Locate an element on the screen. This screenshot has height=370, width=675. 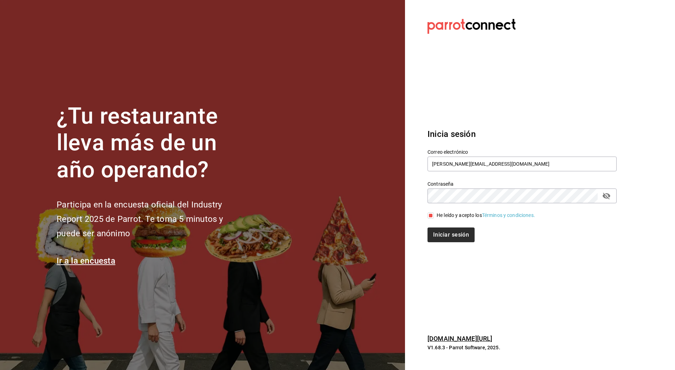
a: Ir a la encuesta is located at coordinates (86, 261).